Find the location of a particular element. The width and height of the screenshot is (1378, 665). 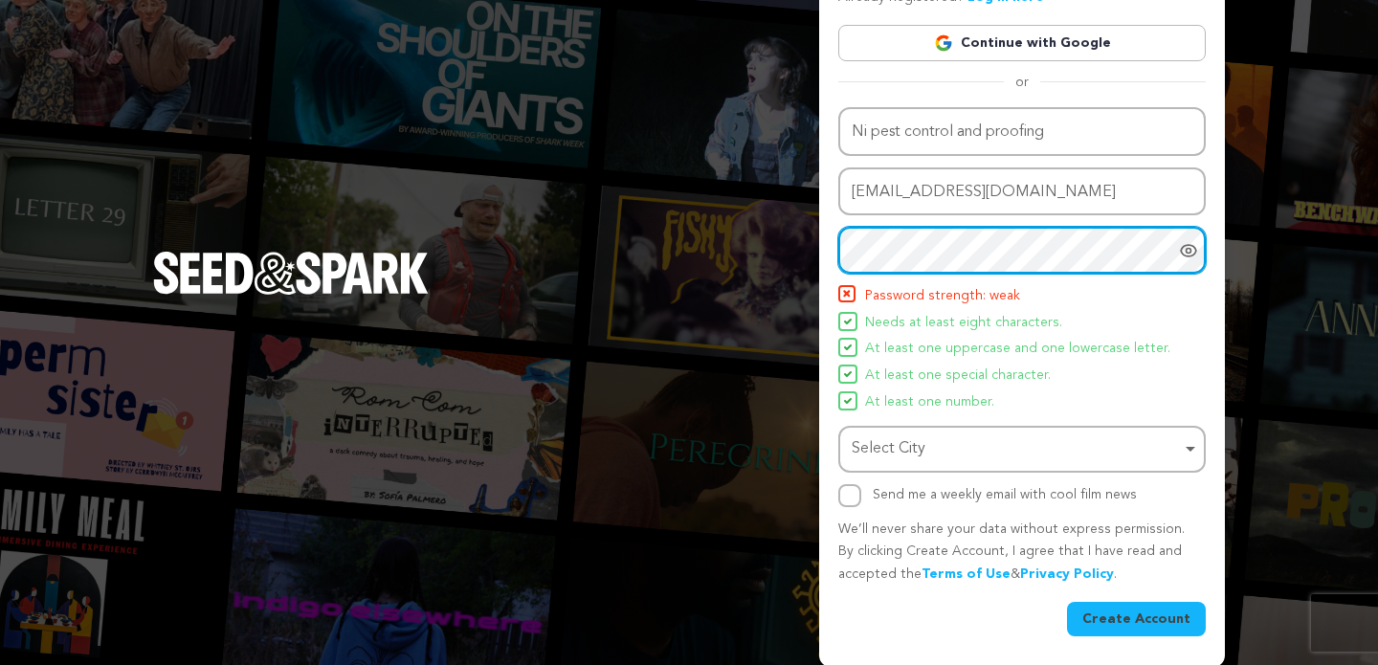

span: Needs at least eight characters. is located at coordinates (964, 323).